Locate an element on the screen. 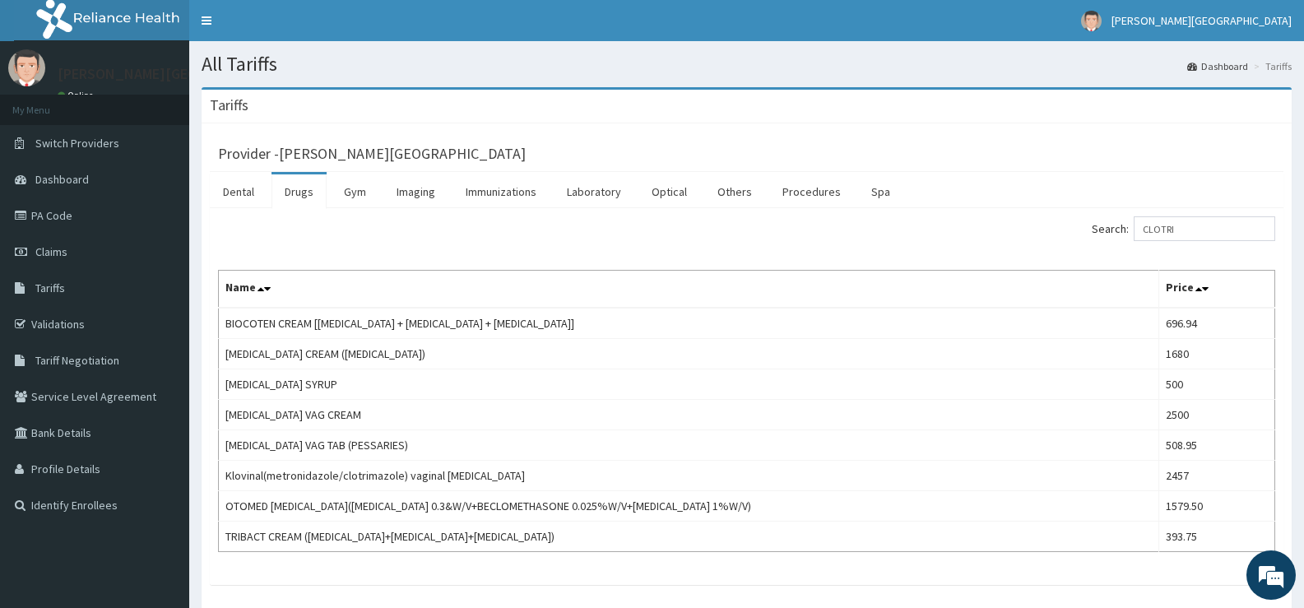 The image size is (1304, 608). td: 508.95 is located at coordinates (1216, 445).